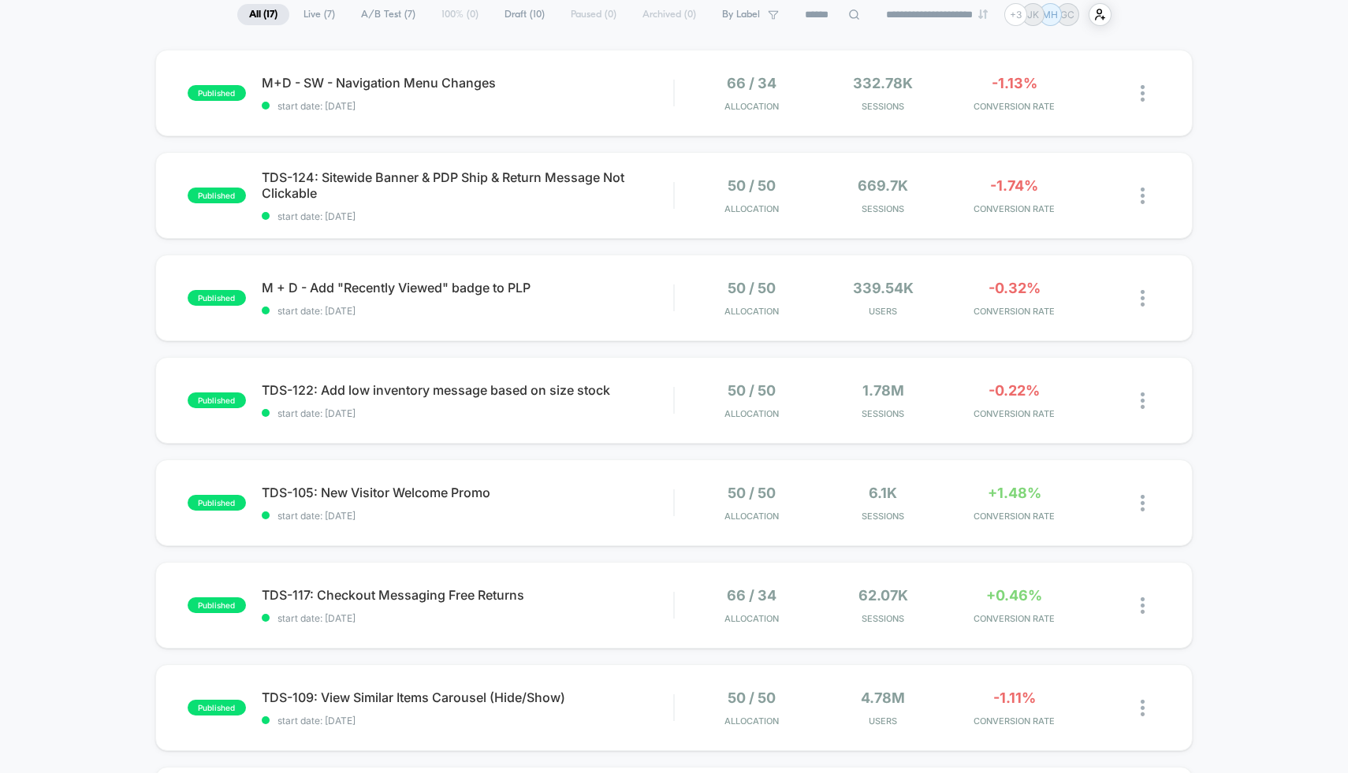  I want to click on span: Draft ( 10 ), so click(524, 14).